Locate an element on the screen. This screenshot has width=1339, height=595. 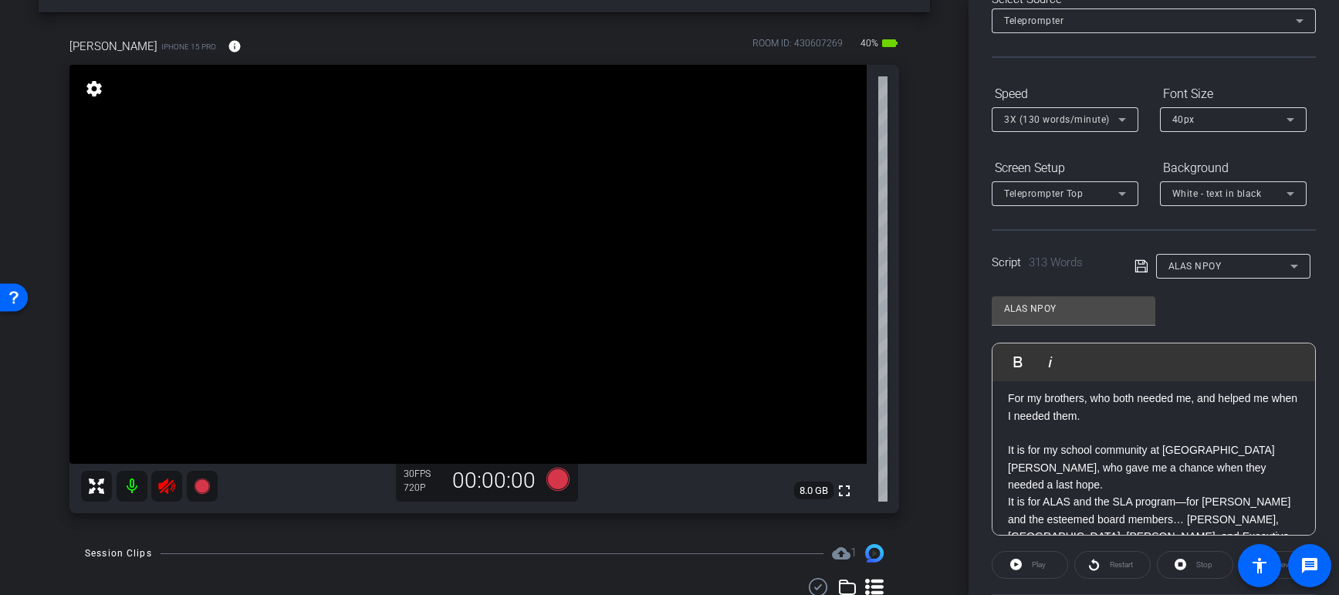
input: Title is located at coordinates (1074, 309).